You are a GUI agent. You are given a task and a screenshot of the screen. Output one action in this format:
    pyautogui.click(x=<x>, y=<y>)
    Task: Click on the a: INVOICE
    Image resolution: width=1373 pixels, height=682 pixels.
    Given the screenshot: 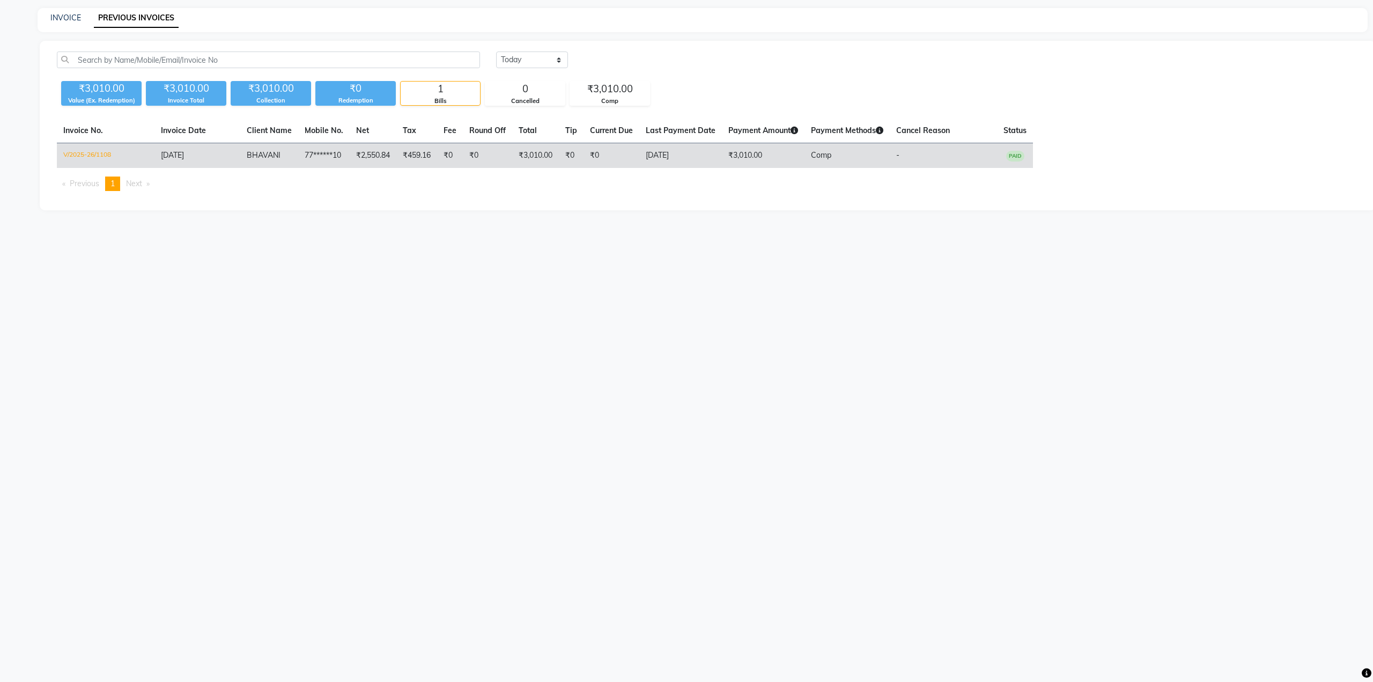 What is the action you would take?
    pyautogui.click(x=65, y=18)
    